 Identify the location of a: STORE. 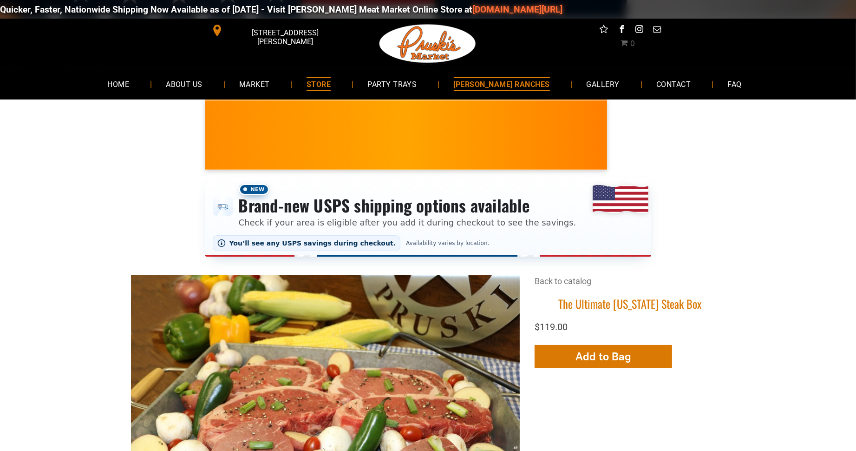
(319, 84).